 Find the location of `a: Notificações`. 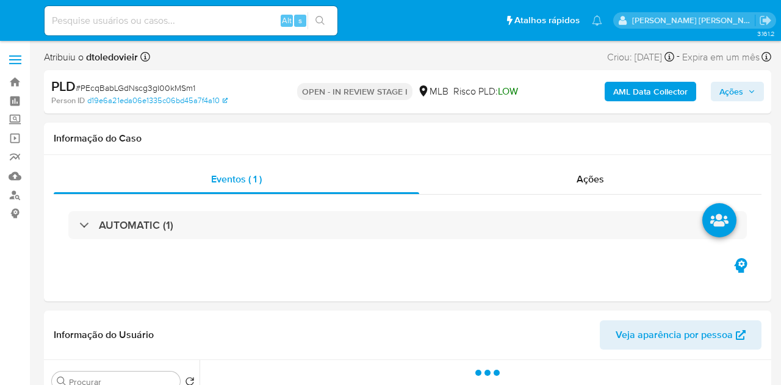

a: Notificações is located at coordinates (597, 20).